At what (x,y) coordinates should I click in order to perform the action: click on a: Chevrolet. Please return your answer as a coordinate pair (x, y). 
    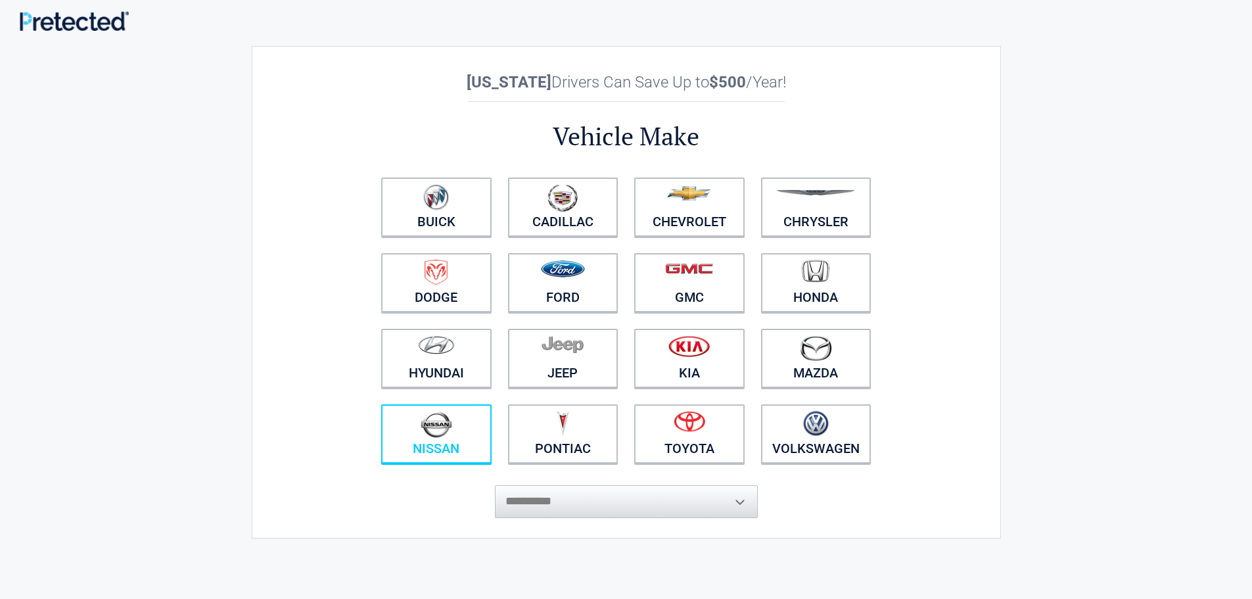
    Looking at the image, I should click on (689, 207).